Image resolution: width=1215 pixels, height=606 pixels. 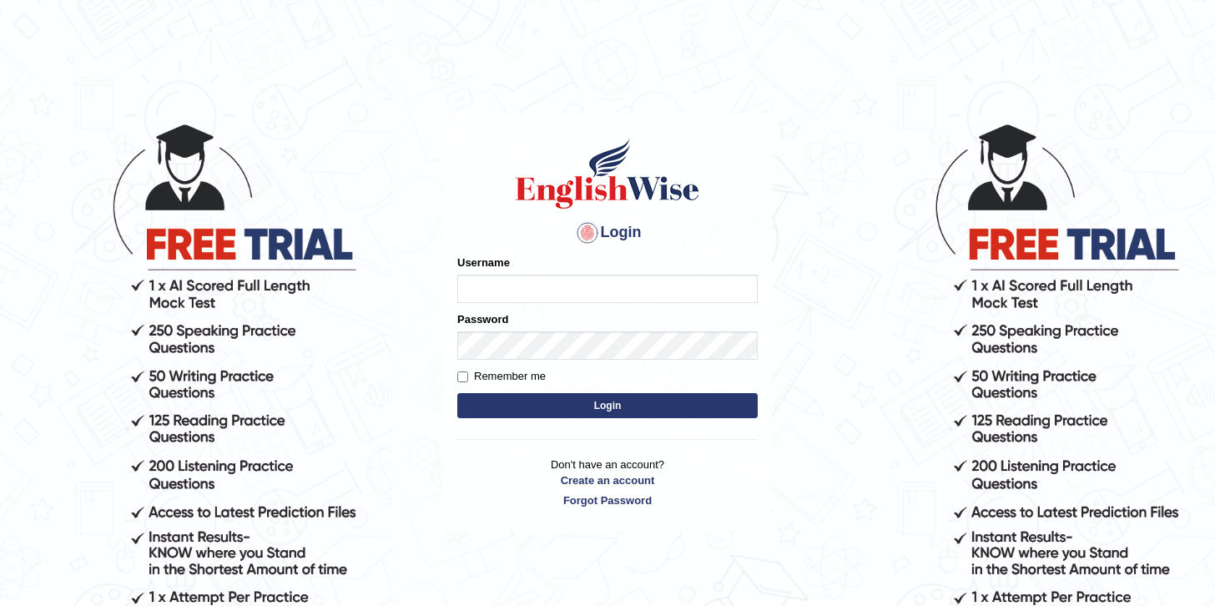 What do you see at coordinates (608, 480) in the screenshot?
I see `a: Create an account` at bounding box center [608, 480].